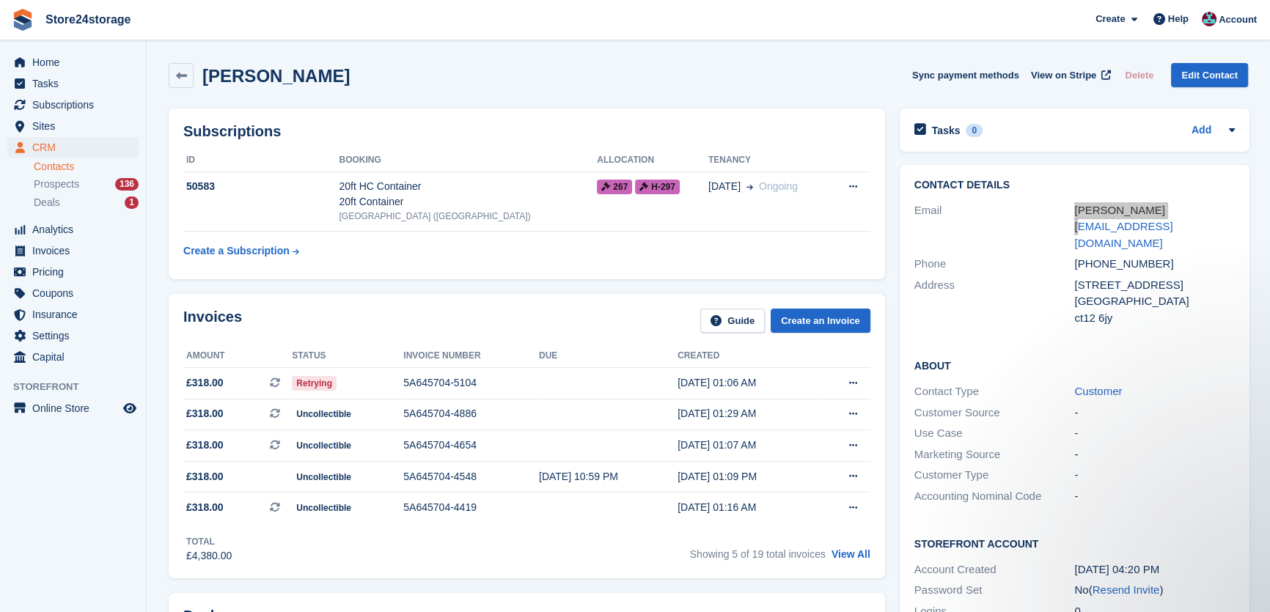 The width and height of the screenshot is (1270, 612). I want to click on th: Invoice number, so click(471, 356).